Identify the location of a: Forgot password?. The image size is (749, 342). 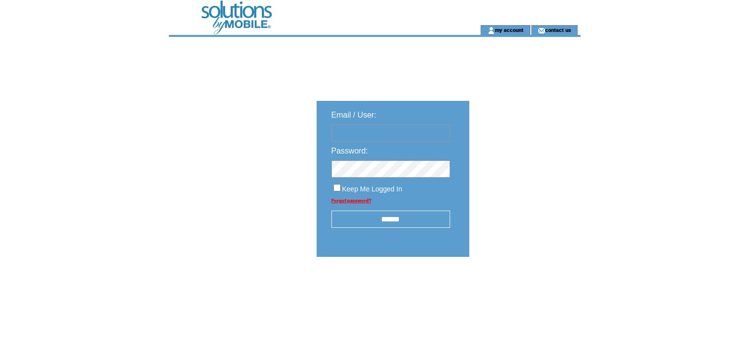
(351, 200).